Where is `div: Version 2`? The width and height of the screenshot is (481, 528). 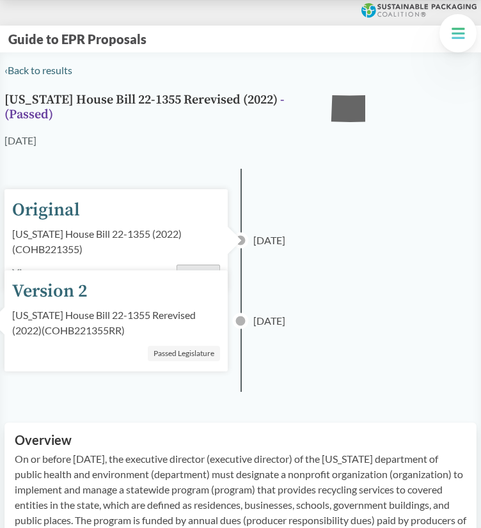
div: Version 2 is located at coordinates (50, 292).